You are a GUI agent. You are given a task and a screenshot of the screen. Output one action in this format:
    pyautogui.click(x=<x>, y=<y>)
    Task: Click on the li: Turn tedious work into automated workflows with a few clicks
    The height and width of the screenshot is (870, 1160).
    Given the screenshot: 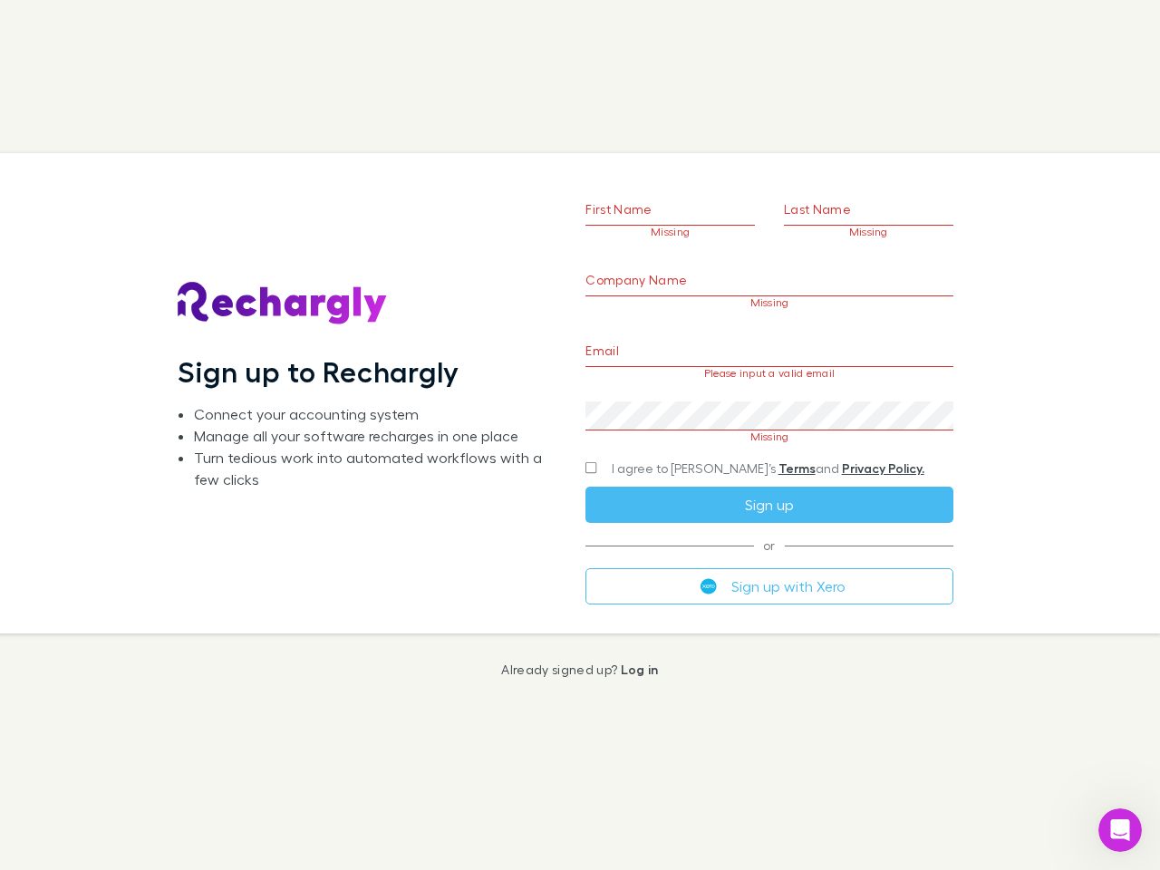 What is the action you would take?
    pyautogui.click(x=375, y=468)
    